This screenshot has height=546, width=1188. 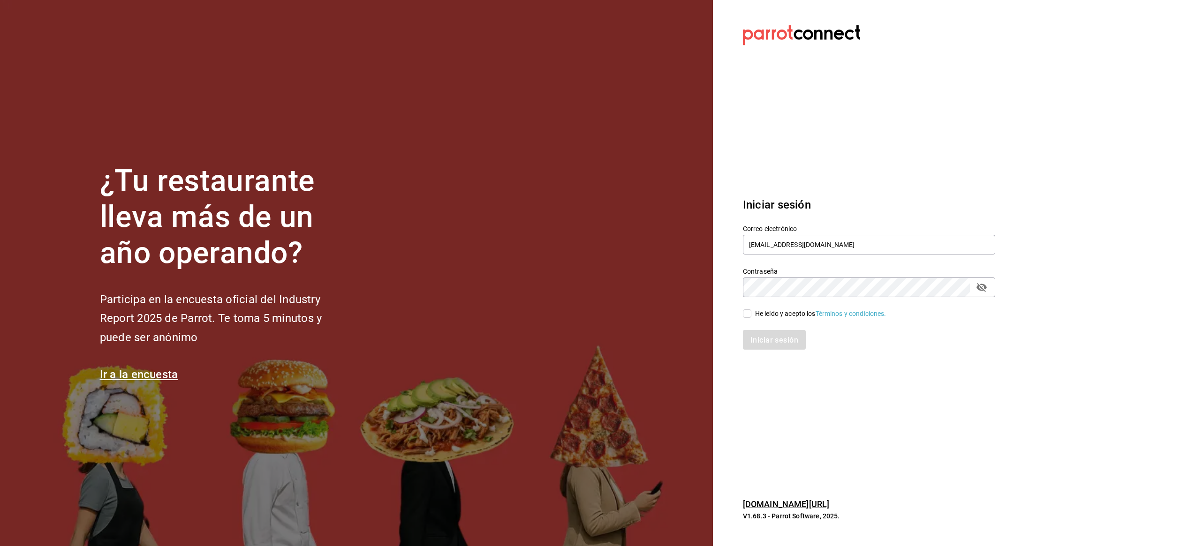 I want to click on font: Participa en la encuesta oficial del Industry Report 2025 de Parrot. Te toma 5 minutos y puede se..., so click(x=211, y=319).